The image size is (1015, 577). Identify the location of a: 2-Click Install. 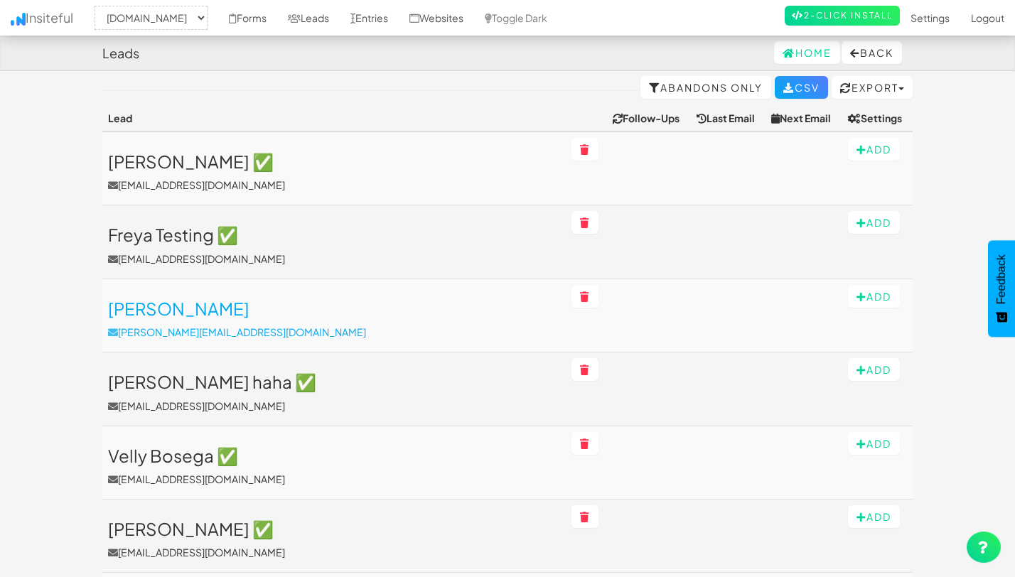
(842, 16).